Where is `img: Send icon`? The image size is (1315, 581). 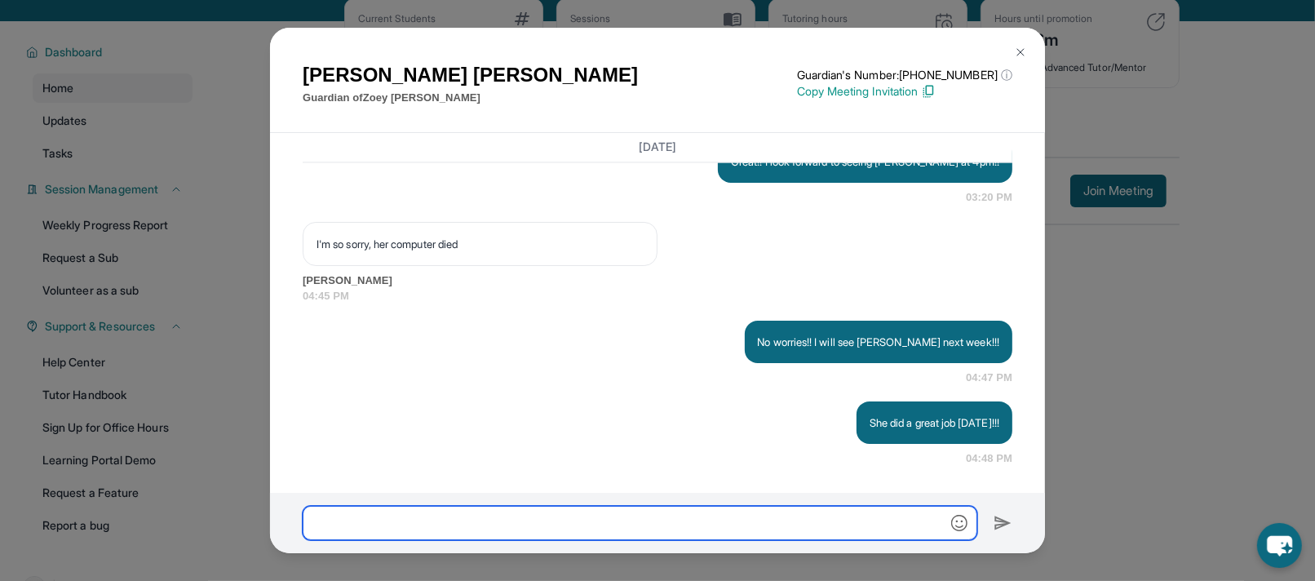 img: Send icon is located at coordinates (1003, 523).